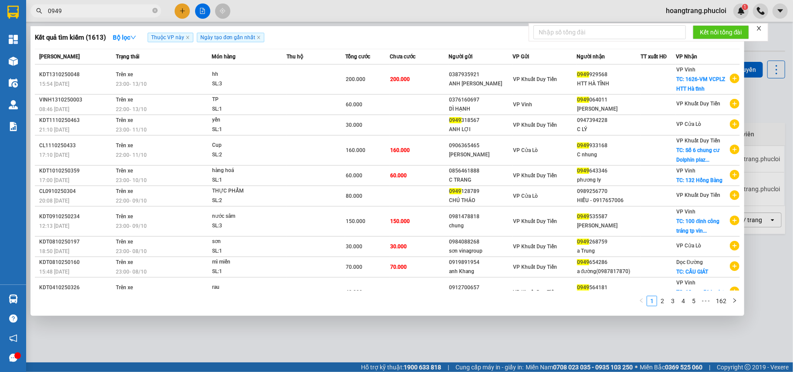  What do you see at coordinates (609, 171) in the screenshot?
I see `div: 643346` at bounding box center [609, 171].